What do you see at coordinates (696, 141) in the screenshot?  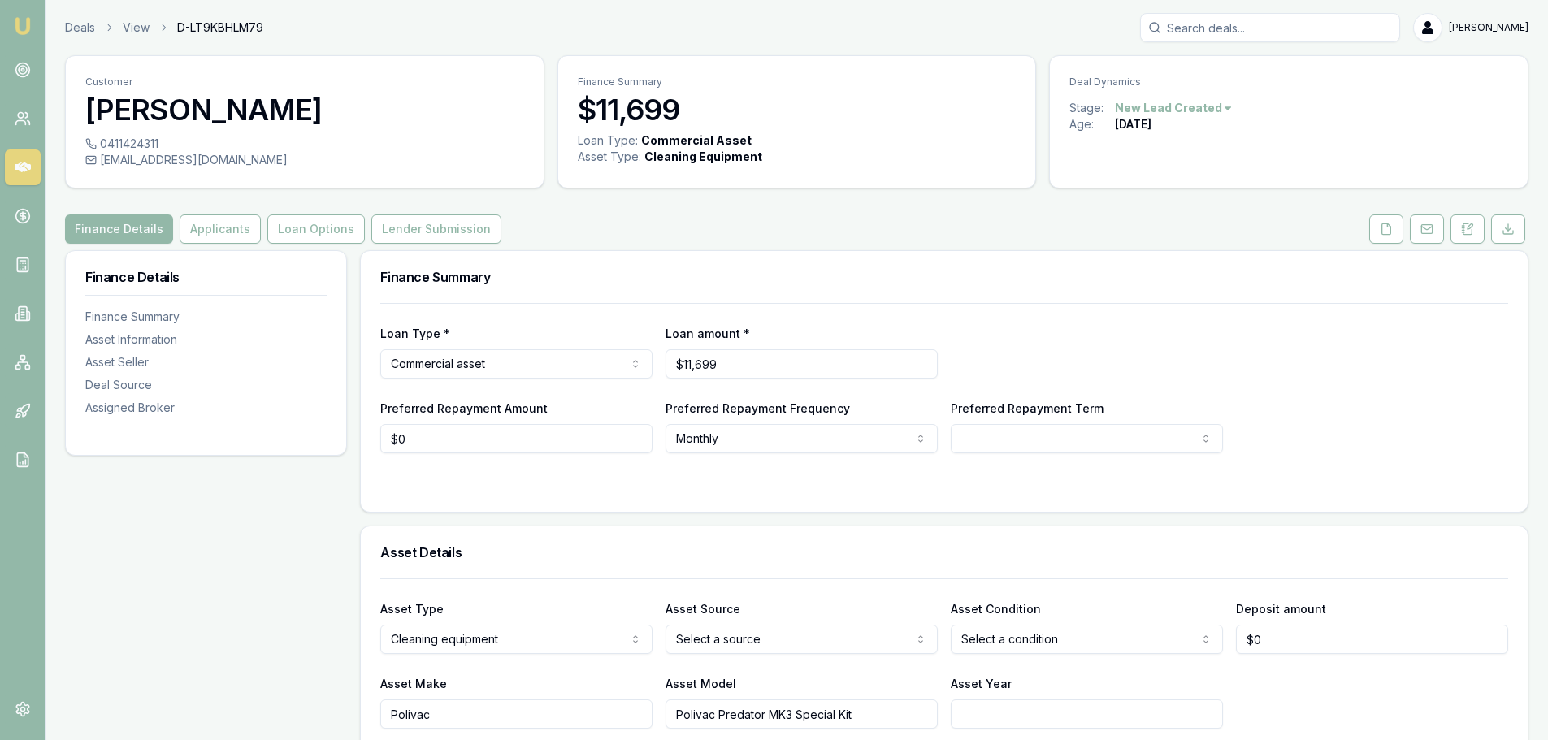 I see `div: Commercial Asset` at bounding box center [696, 141].